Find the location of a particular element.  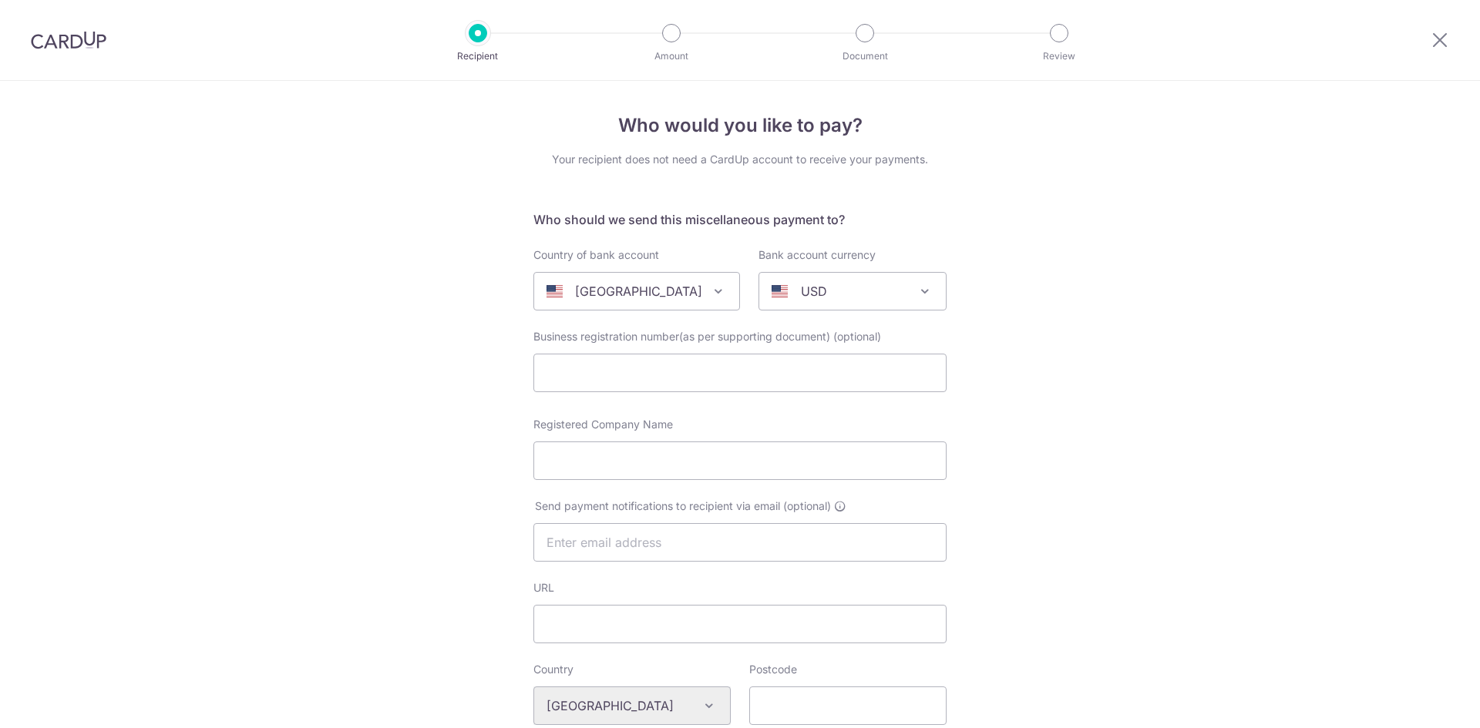

p: Document is located at coordinates (865, 56).